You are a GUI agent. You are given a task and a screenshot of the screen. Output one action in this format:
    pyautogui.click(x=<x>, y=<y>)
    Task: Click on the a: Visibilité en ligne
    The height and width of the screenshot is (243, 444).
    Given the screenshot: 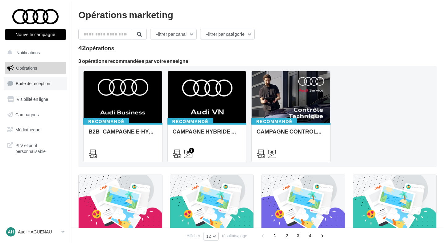 What is the action you would take?
    pyautogui.click(x=35, y=99)
    